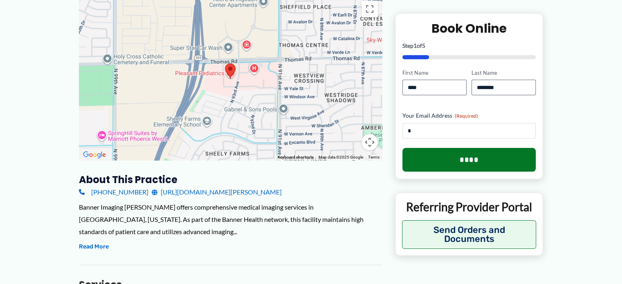 The image size is (622, 284). Describe the element at coordinates (370, 9) in the screenshot. I see `button: Toggle fullscreen view` at that location.